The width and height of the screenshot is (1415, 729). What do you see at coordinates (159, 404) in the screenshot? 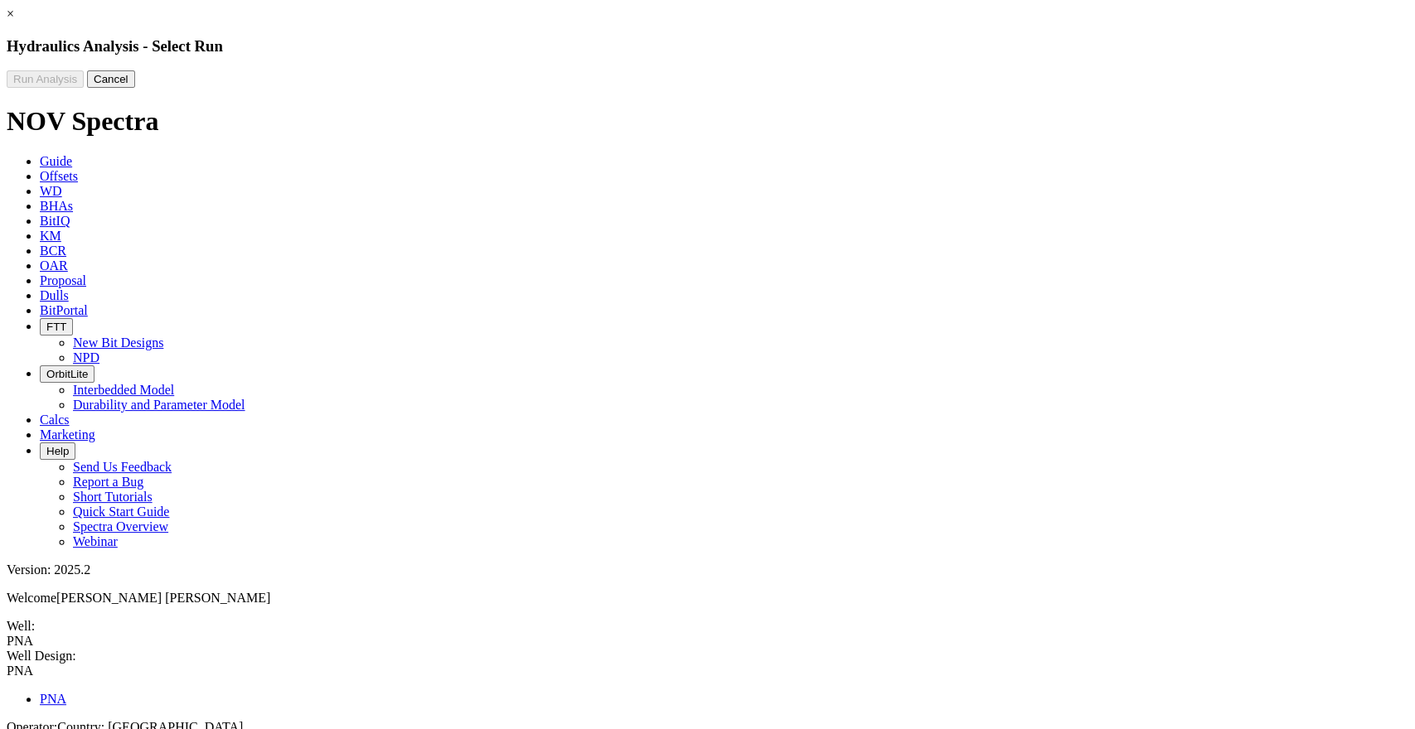
I see `a: Durability and Parameter Model` at bounding box center [159, 404].